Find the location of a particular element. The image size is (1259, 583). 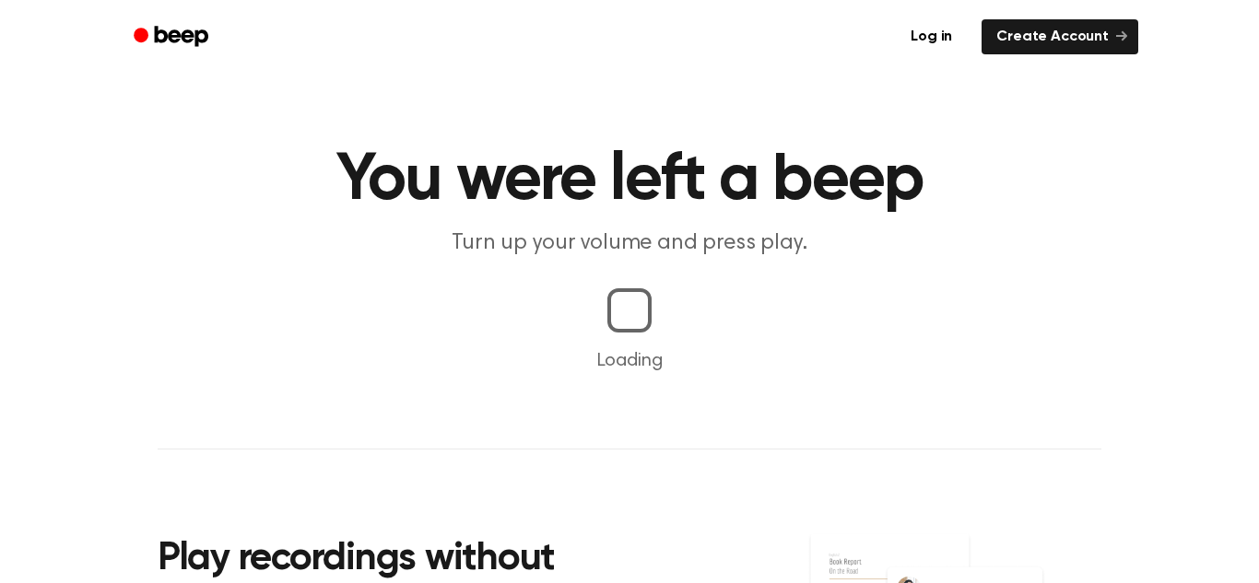

a: Beep is located at coordinates (172, 37).